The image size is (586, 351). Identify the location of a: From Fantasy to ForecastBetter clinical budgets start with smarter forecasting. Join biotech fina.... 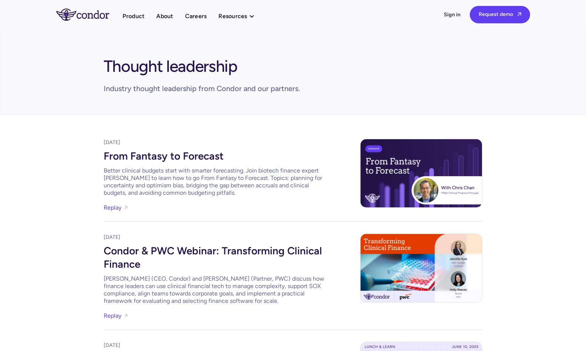
(215, 171).